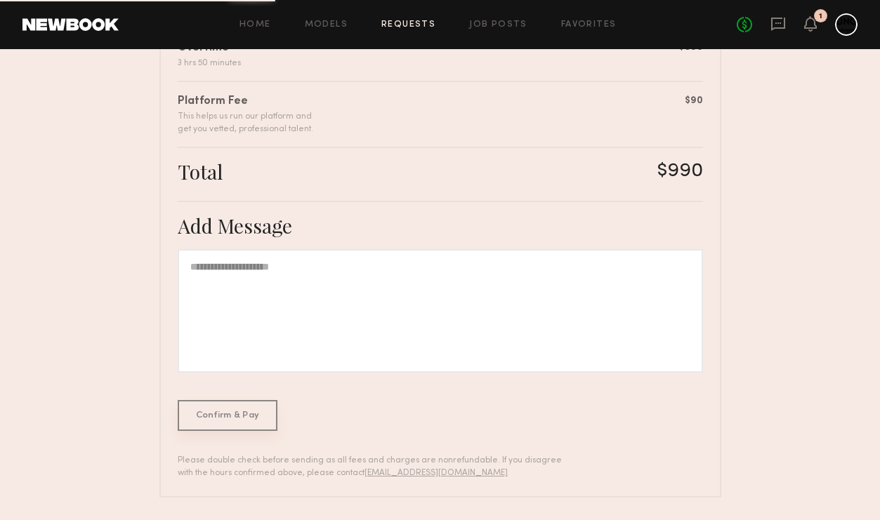 The image size is (880, 520). Describe the element at coordinates (255, 25) in the screenshot. I see `a: Home` at that location.